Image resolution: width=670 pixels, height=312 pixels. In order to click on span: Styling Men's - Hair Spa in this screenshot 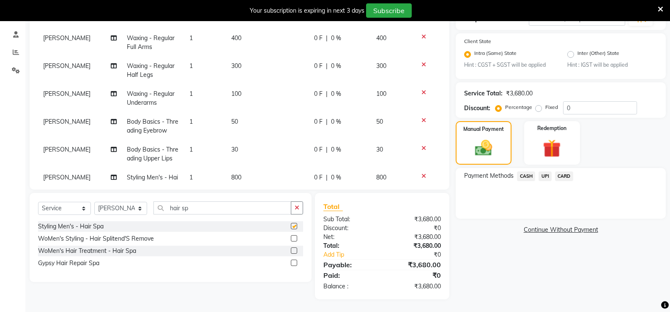, I will do `click(152, 182)`.